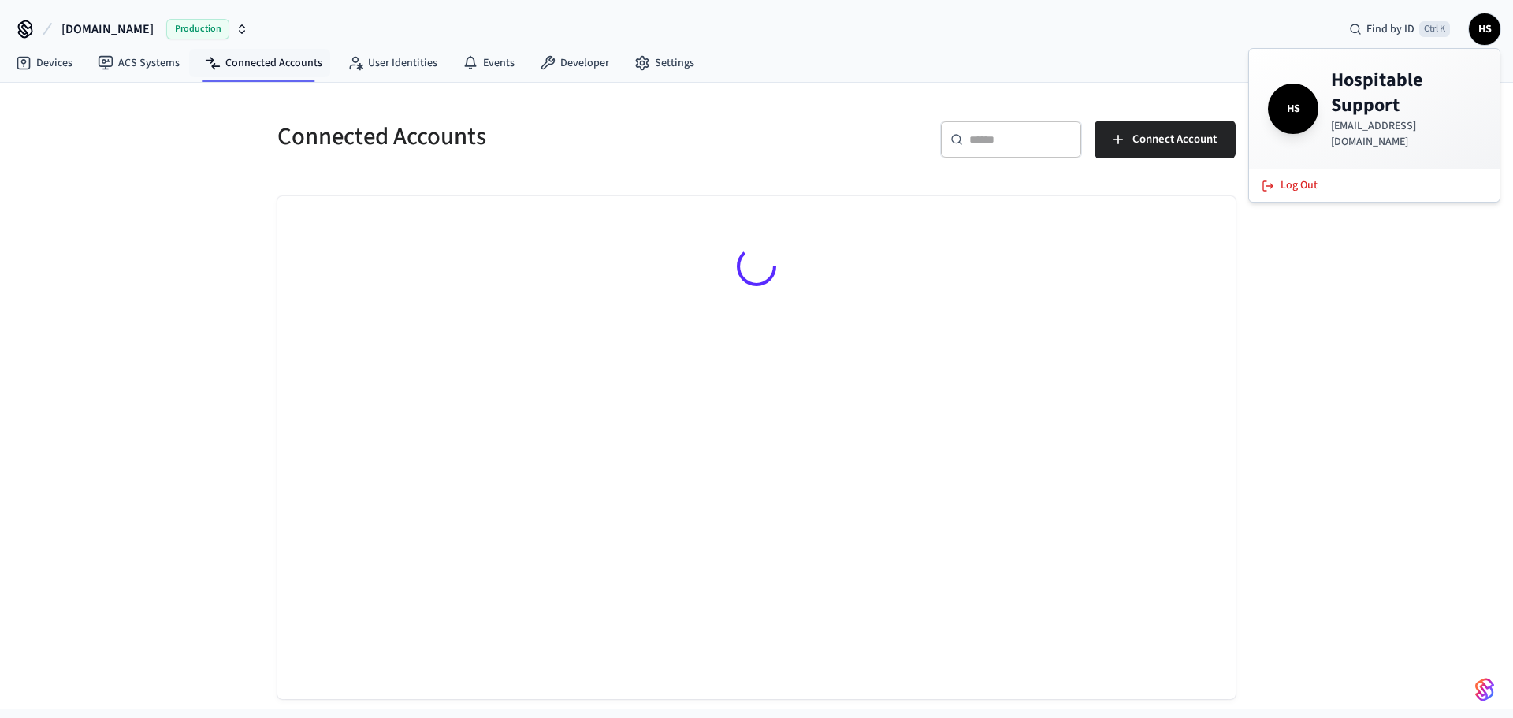 Image resolution: width=1513 pixels, height=718 pixels. What do you see at coordinates (575, 63) in the screenshot?
I see `a: Developer` at bounding box center [575, 63].